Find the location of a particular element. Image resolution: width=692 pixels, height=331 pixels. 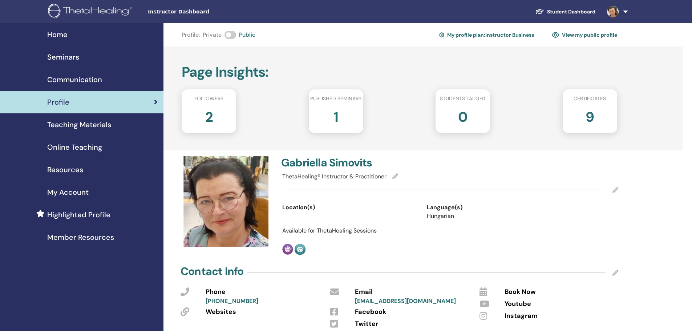

span: Highlighted Profile is located at coordinates (79, 215).